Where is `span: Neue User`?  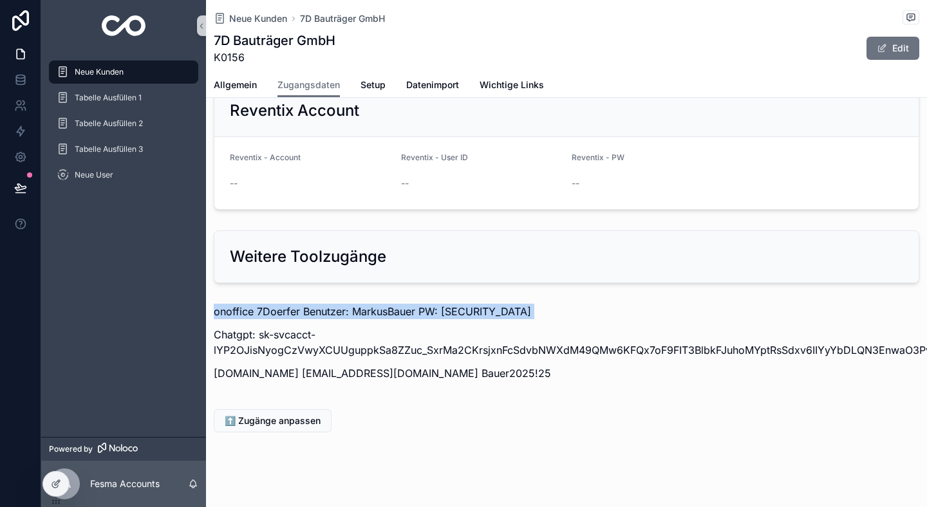
span: Neue User is located at coordinates (94, 175).